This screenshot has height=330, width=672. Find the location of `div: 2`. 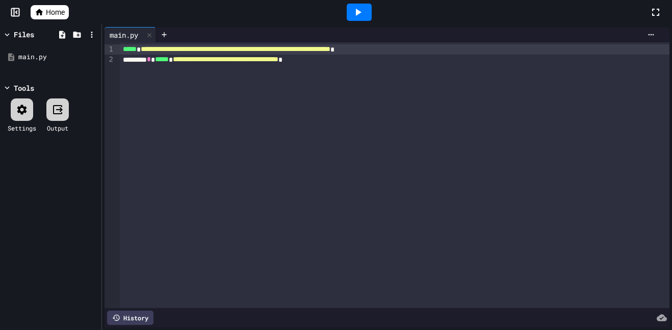

div: 2 is located at coordinates (110, 60).